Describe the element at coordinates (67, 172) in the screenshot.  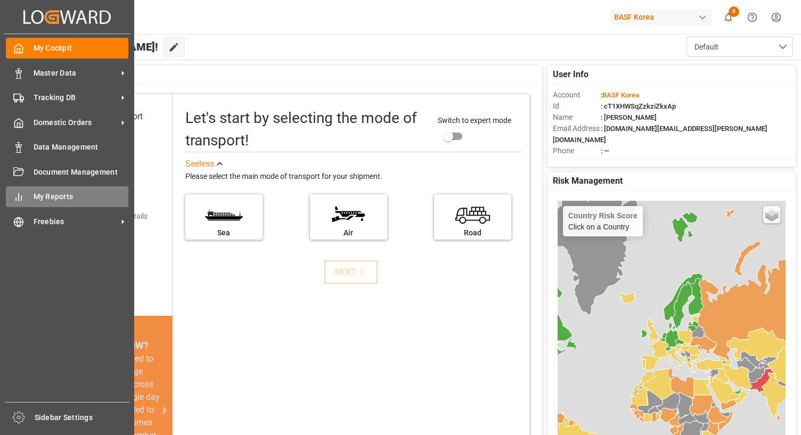
I see `a: Document Management` at that location.